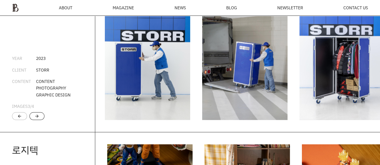 The width and height of the screenshot is (380, 165). What do you see at coordinates (37, 116) in the screenshot?
I see `div: Next slide` at bounding box center [37, 116].